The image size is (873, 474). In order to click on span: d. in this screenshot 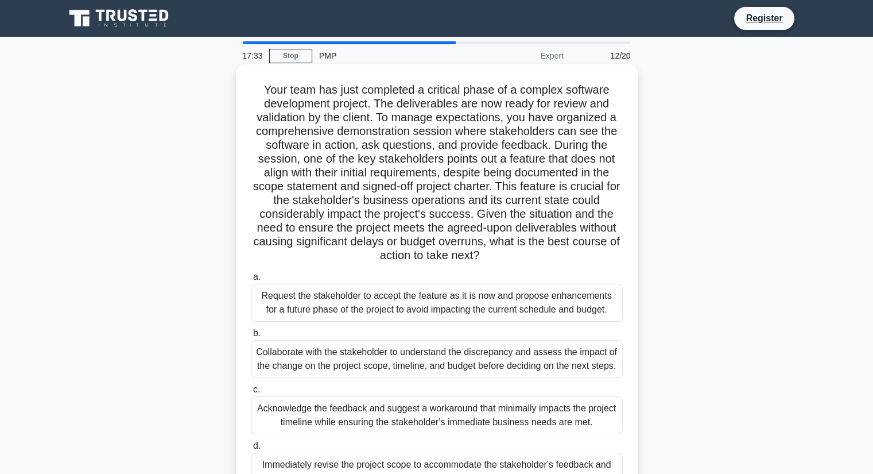, I will do `click(257, 445)`.